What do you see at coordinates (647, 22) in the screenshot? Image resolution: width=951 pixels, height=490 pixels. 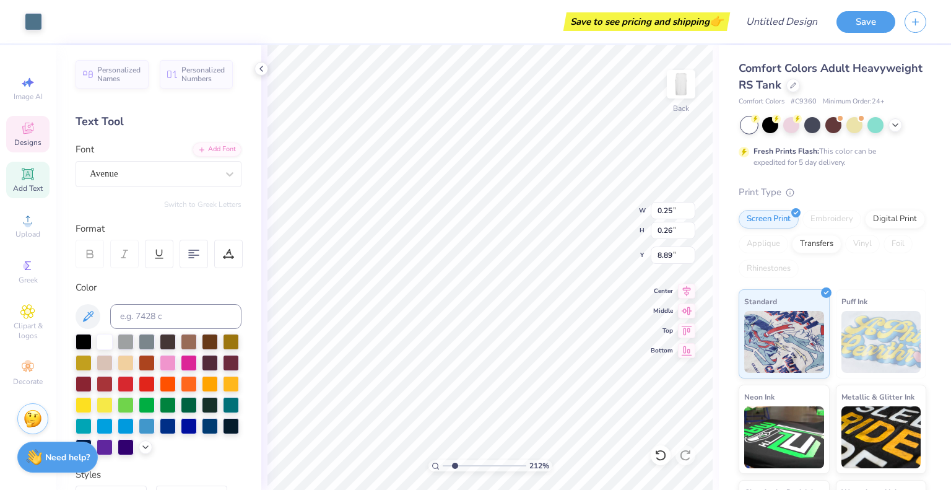 I see `div: Save to see pricing and shipping` at bounding box center [647, 22].